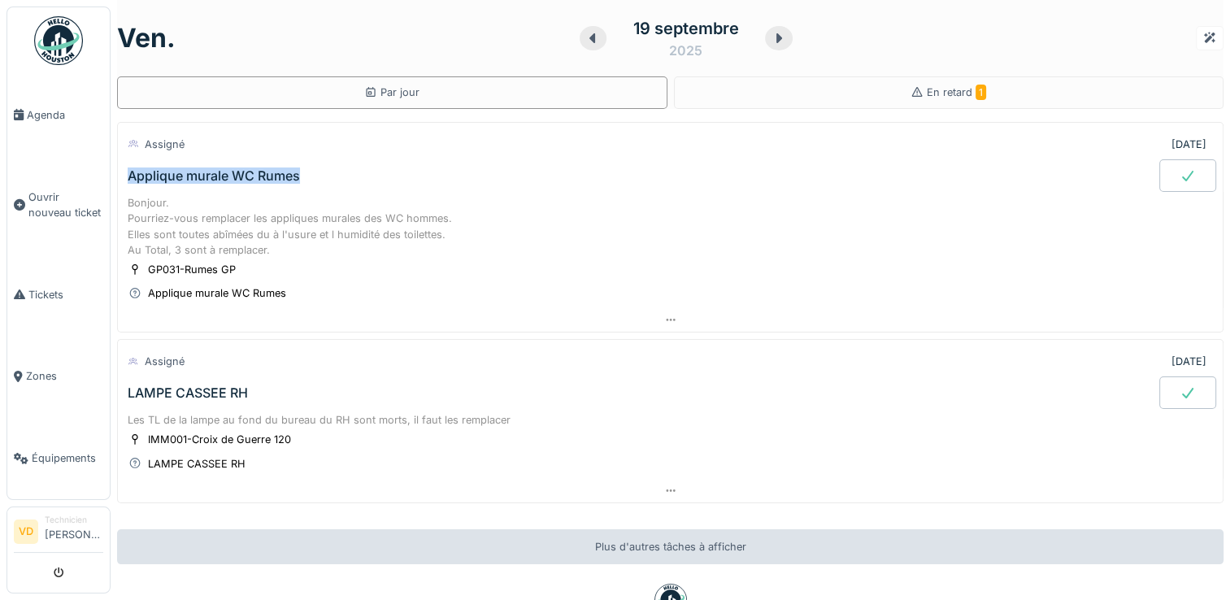 This screenshot has width=1230, height=600. What do you see at coordinates (981, 92) in the screenshot?
I see `span: 1` at bounding box center [981, 92].